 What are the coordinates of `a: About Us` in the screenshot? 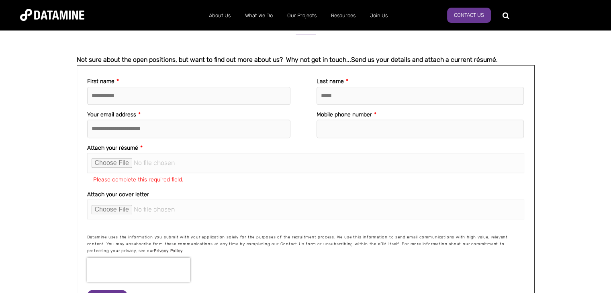 It's located at (220, 16).